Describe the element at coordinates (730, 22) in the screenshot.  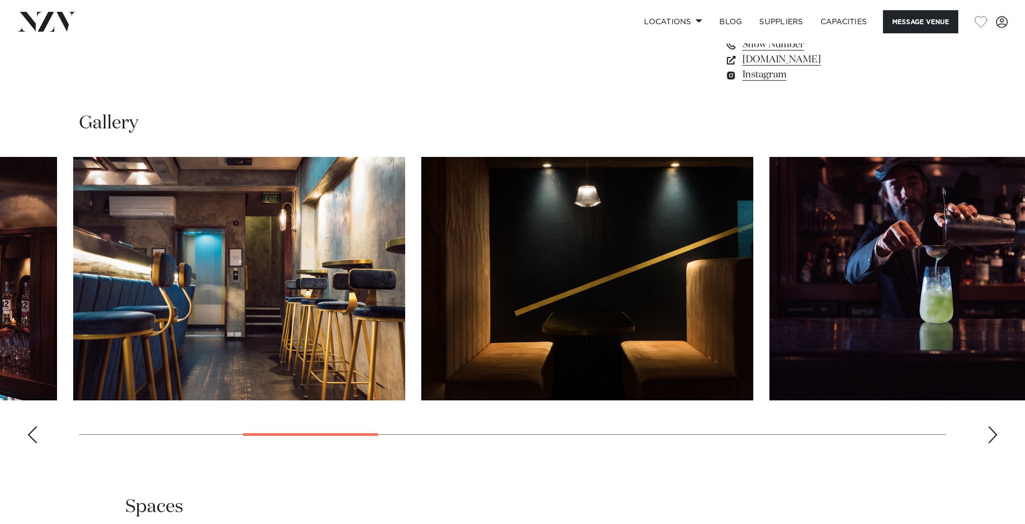
I see `a: BLOG` at that location.